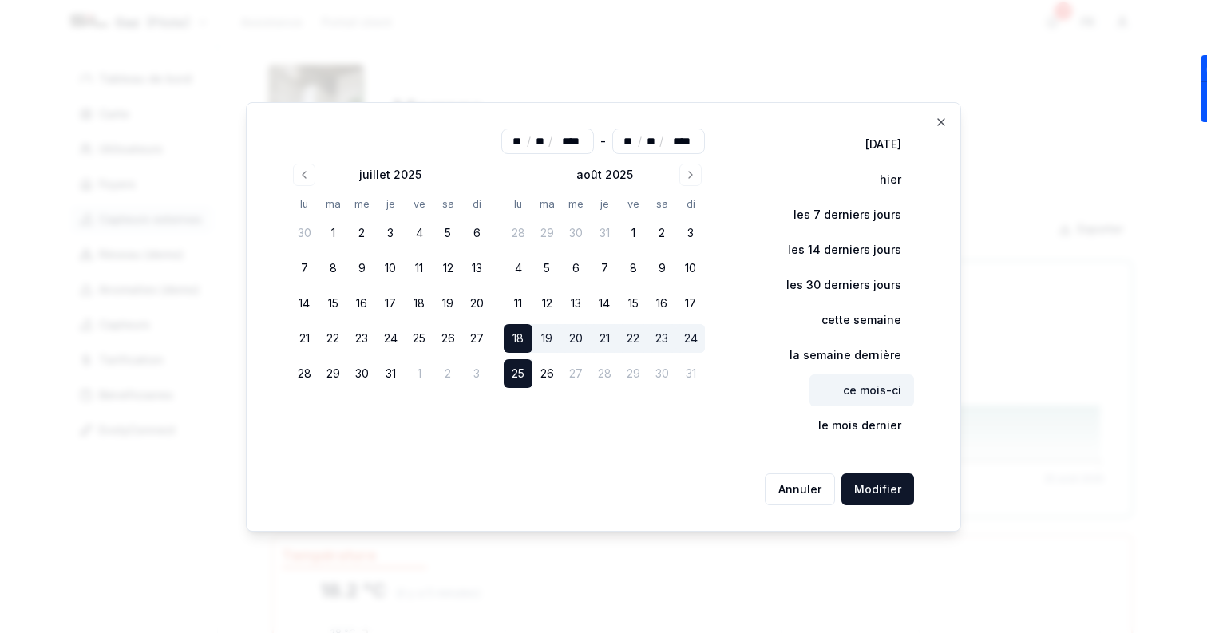 The width and height of the screenshot is (1207, 633). What do you see at coordinates (604, 175) in the screenshot?
I see `div: août 2025` at bounding box center [604, 175].